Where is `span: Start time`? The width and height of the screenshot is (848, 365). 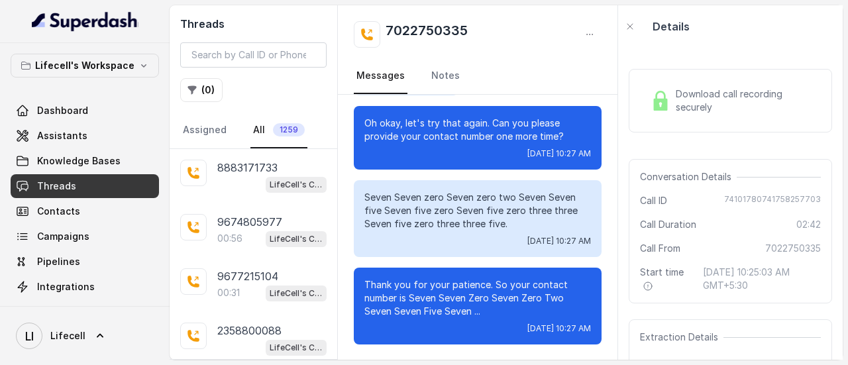
span: Start time is located at coordinates (666, 279).